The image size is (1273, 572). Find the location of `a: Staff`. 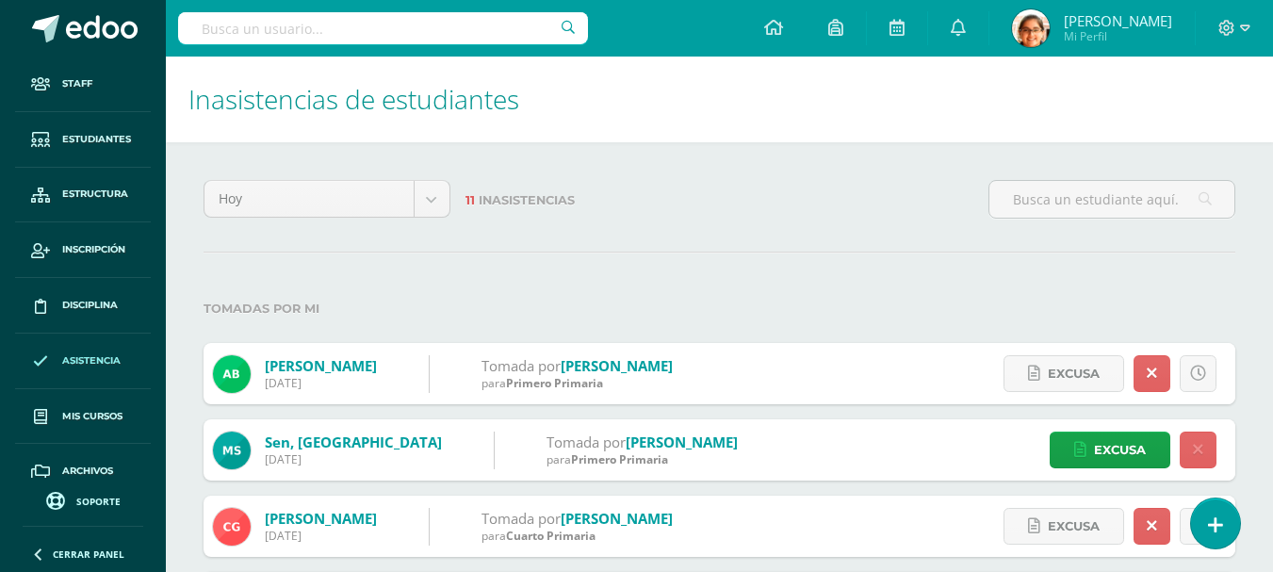

a: Staff is located at coordinates (83, 84).